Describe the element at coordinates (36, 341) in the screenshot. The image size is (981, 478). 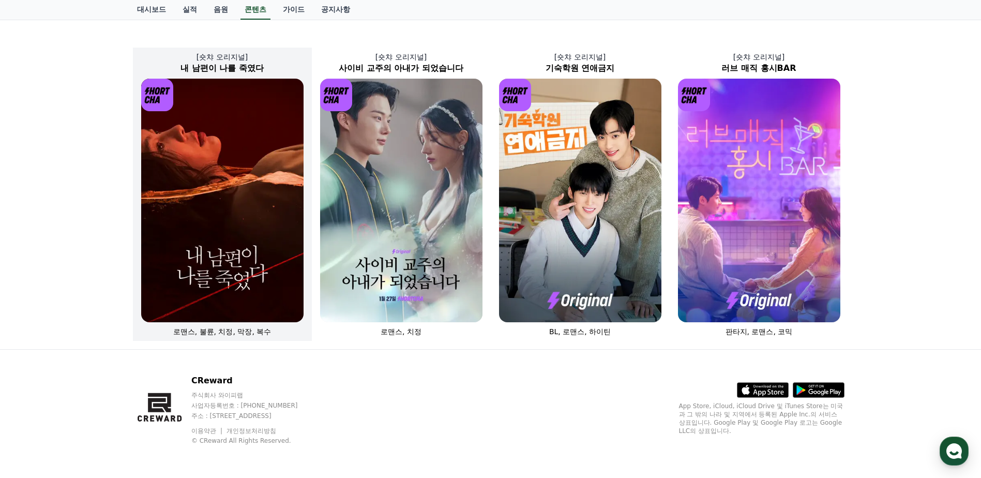
I see `a: 홈` at that location.